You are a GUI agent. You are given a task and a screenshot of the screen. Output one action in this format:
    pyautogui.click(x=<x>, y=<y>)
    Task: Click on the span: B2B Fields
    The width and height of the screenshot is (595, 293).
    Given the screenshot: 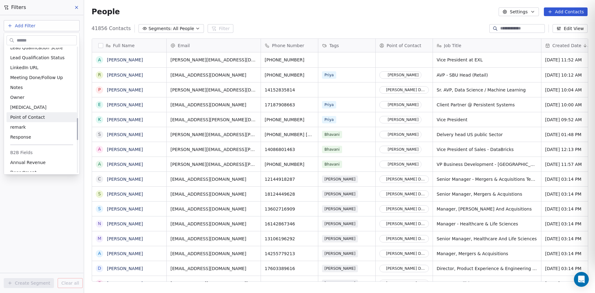 What is the action you would take?
    pyautogui.click(x=21, y=153)
    